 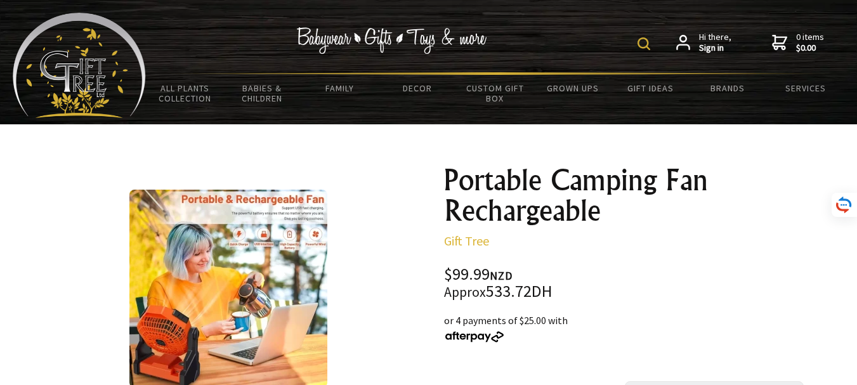 I want to click on img: Afterpay, so click(x=475, y=337).